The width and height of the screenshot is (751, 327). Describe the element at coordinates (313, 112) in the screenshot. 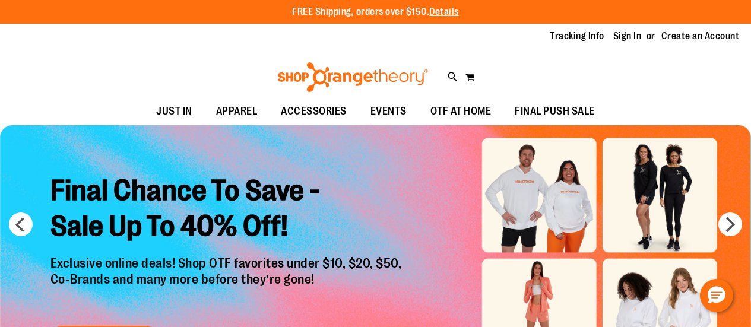

I see `a: ACCESSORIES` at that location.